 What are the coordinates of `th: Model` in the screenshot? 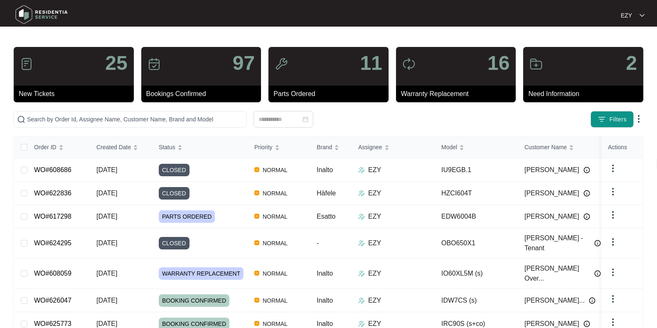 It's located at (476, 147).